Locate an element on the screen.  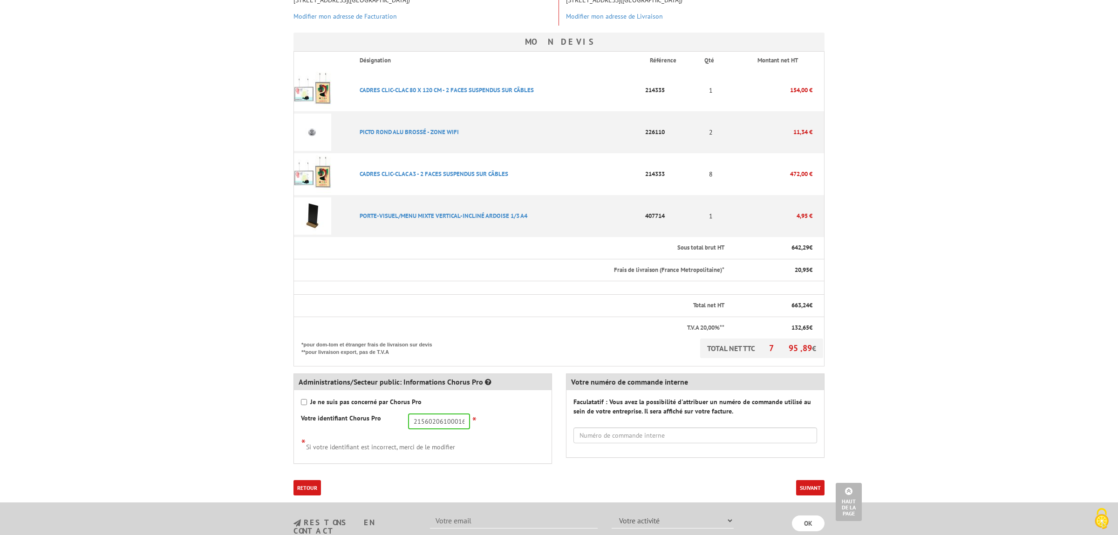
p: 11,34 € is located at coordinates (769, 132).